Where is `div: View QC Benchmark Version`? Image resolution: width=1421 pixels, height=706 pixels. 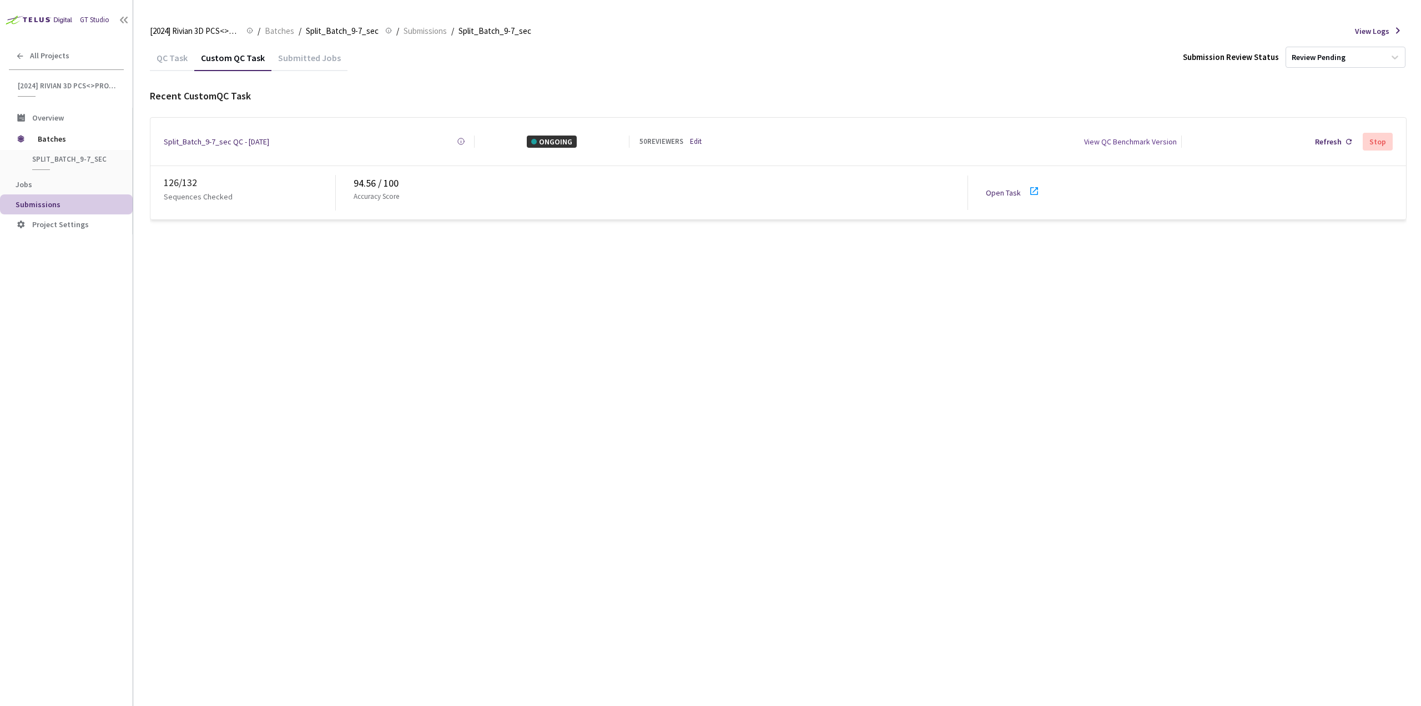 div: View QC Benchmark Version is located at coordinates (1130, 142).